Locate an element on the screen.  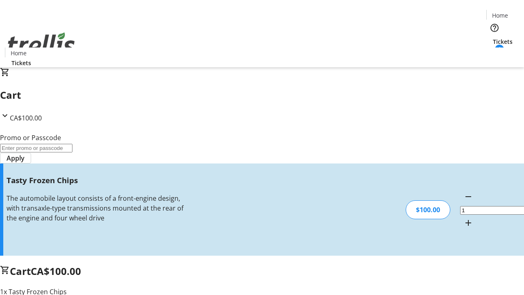
button: Increment by one is located at coordinates (468, 223).